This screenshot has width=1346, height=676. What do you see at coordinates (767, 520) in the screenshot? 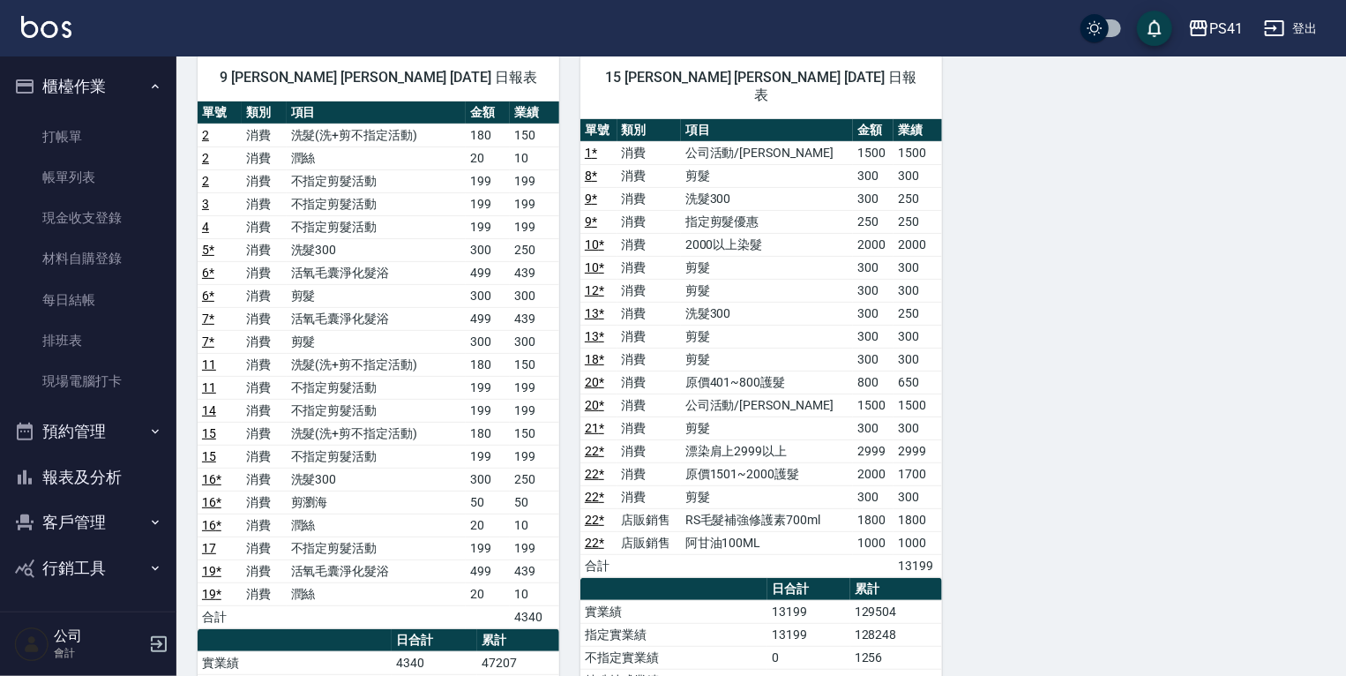
I see `td: RS毛髮補強修護素700ml` at bounding box center [767, 520].